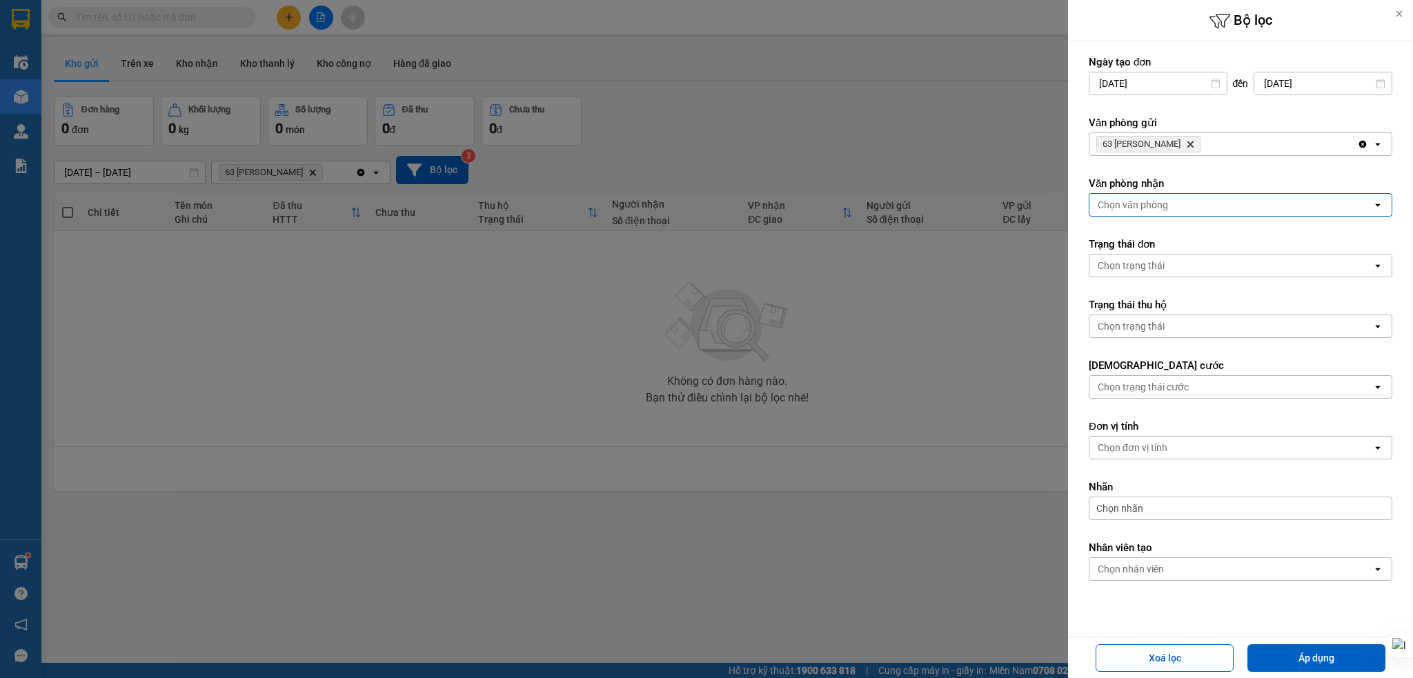 The image size is (1413, 678). Describe the element at coordinates (1165, 658) in the screenshot. I see `button: Xoá lọc` at that location.